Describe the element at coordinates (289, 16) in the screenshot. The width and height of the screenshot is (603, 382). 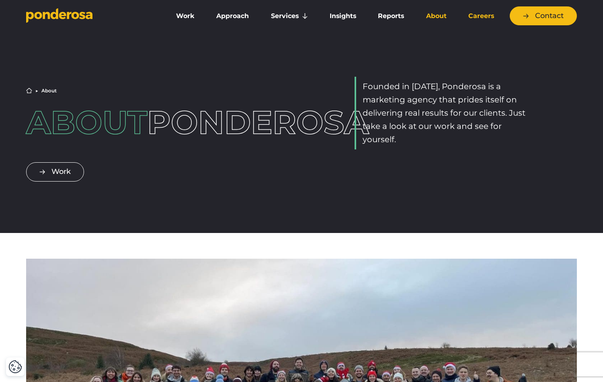
I see `a: Services` at that location.